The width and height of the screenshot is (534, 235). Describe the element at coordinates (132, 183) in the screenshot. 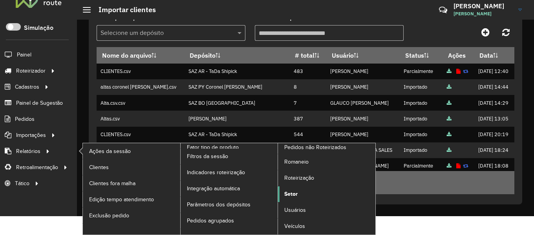

I see `a: Clientes fora malha` at that location.